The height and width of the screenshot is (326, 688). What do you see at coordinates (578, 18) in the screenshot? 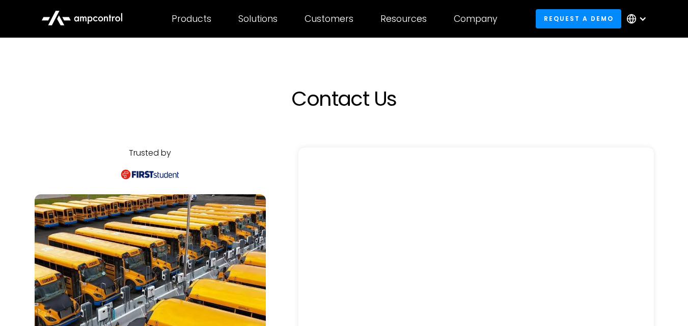
I see `a: Request a demo` at bounding box center [578, 18].